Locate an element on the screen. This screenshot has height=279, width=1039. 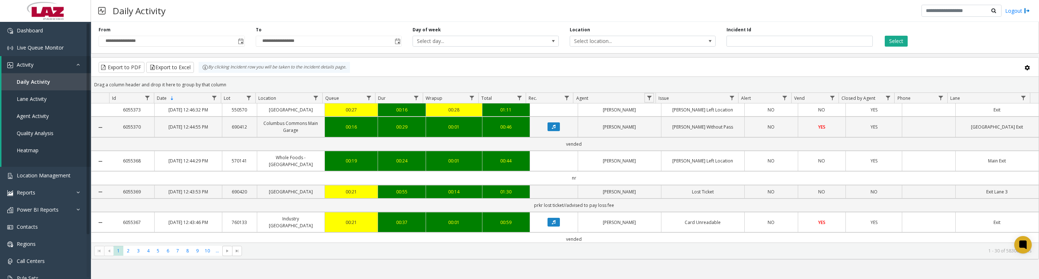
span: Closed by Agent is located at coordinates (858, 98).